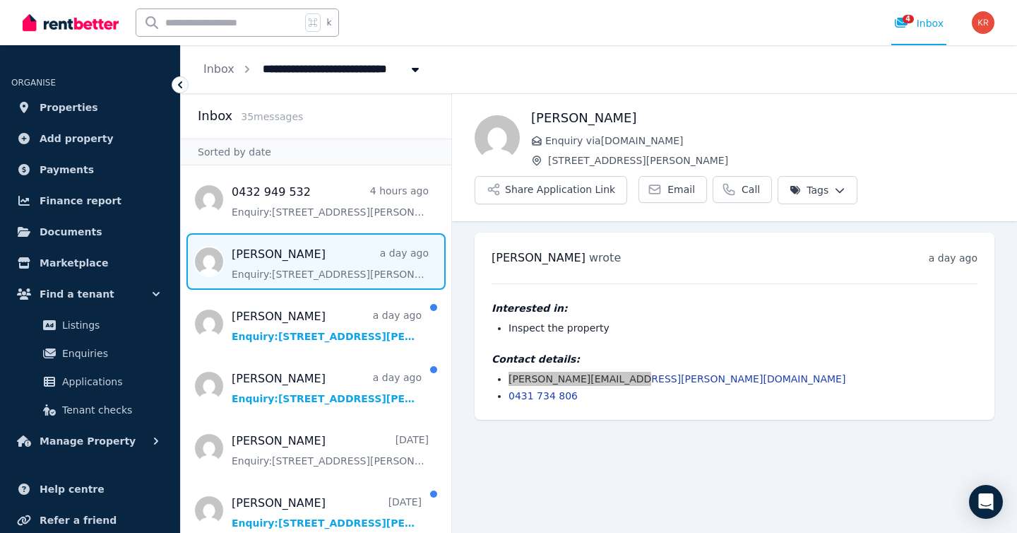  Describe the element at coordinates (73, 263) in the screenshot. I see `span: Marketplace` at that location.